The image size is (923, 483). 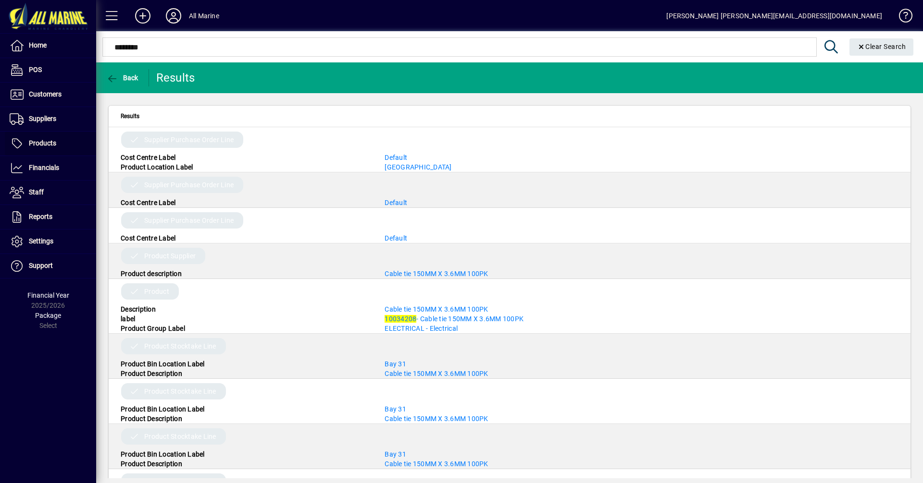 What do you see at coordinates (245, 319) in the screenshot?
I see `div: label` at bounding box center [245, 319].